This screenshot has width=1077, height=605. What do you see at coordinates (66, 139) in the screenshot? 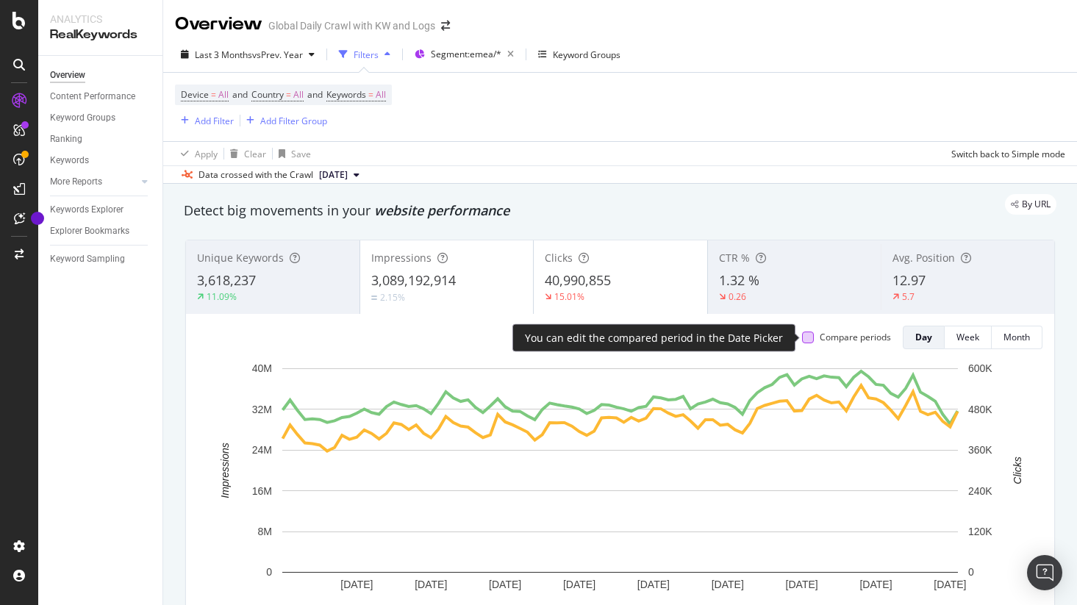
I see `div: Ranking` at bounding box center [66, 139].